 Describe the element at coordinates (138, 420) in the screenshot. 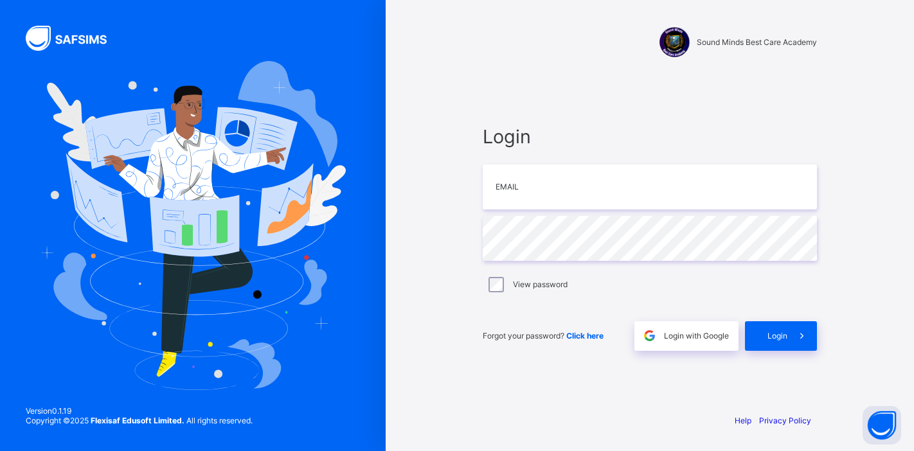

I see `strong: Flexisaf Edusoft Limited.` at that location.